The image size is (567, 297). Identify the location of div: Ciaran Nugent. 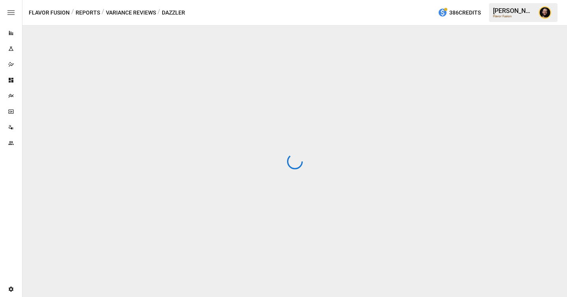
(545, 13).